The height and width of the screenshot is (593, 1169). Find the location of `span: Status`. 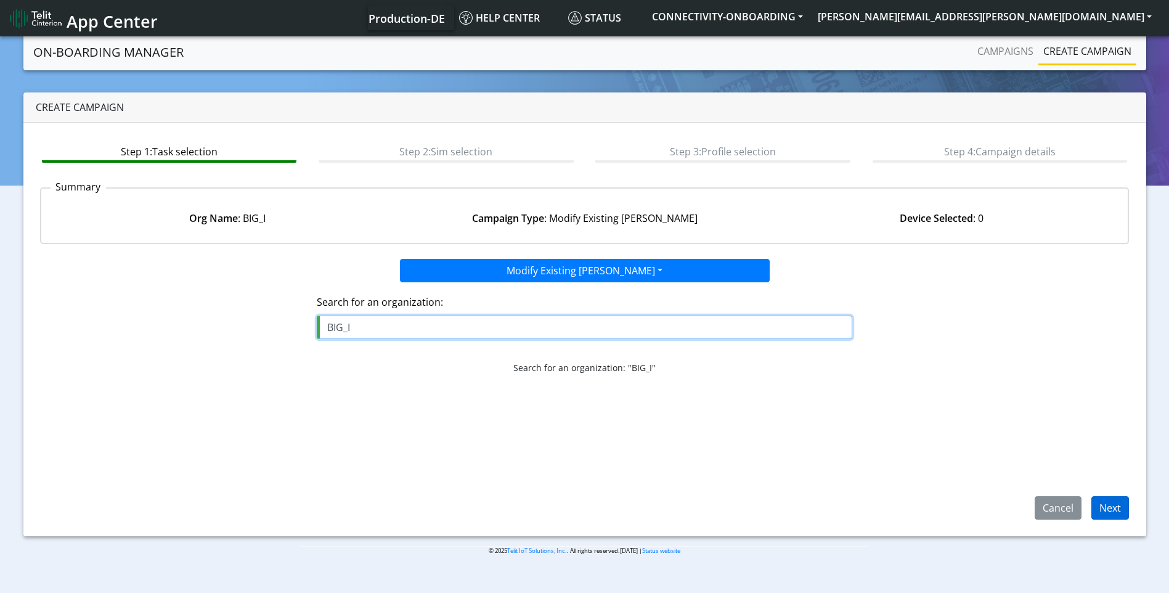

span: Status is located at coordinates (595, 18).